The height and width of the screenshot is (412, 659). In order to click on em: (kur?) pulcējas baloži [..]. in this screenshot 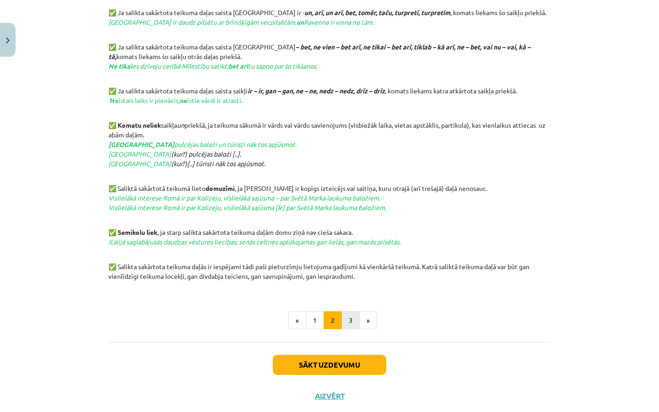, I will do `click(175, 154)`.